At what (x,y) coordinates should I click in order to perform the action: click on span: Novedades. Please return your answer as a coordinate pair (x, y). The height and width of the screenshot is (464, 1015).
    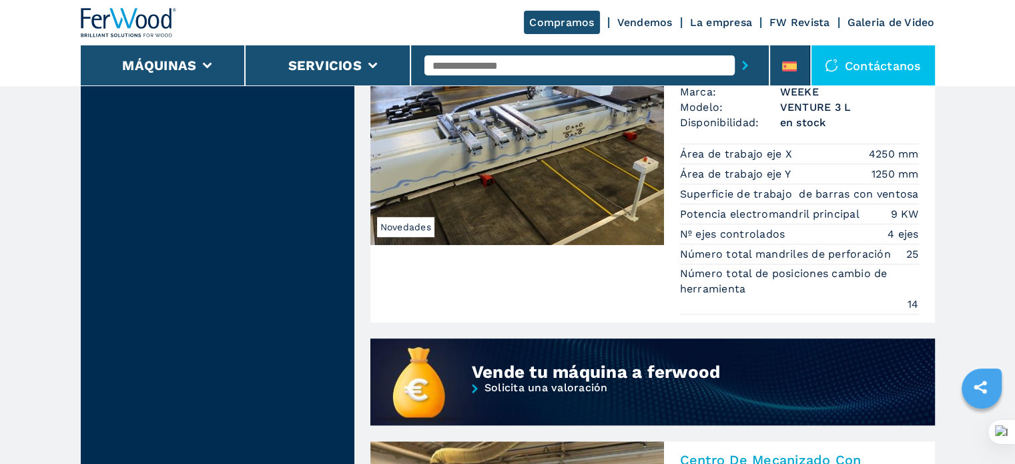
    Looking at the image, I should click on (406, 227).